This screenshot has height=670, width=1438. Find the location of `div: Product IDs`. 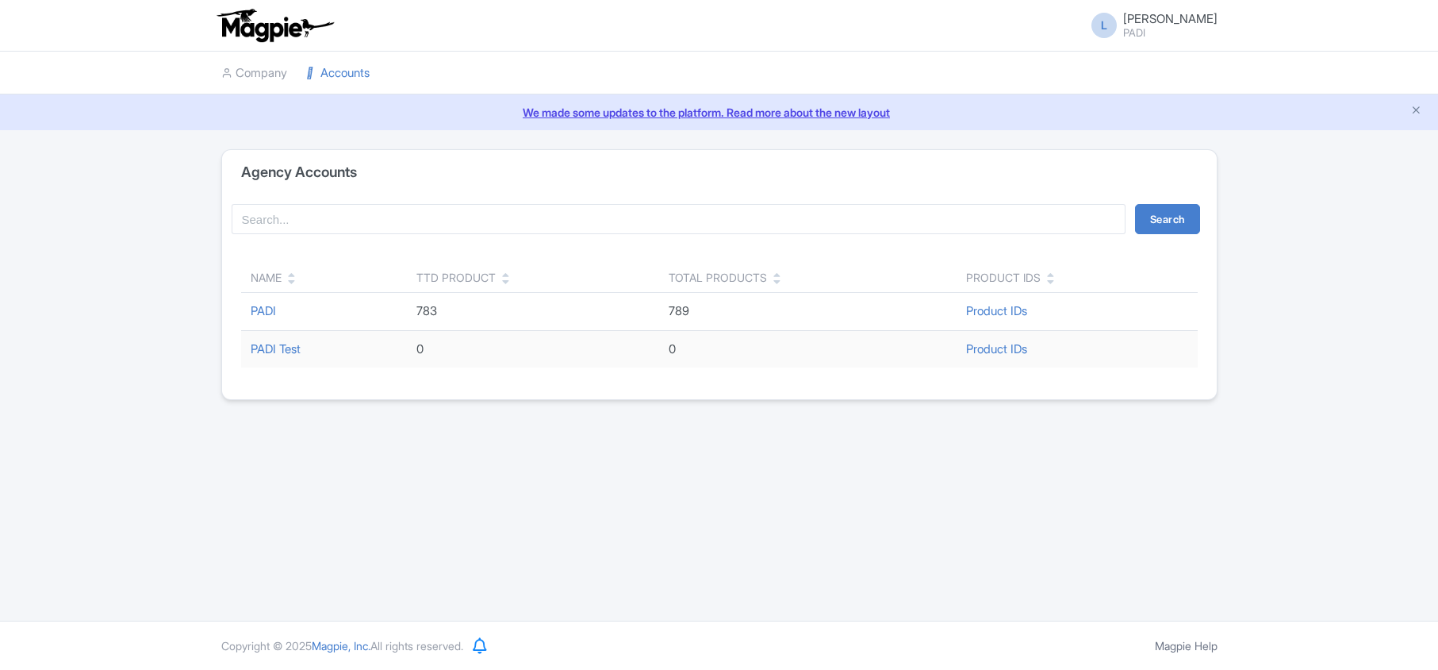

div: Product IDs is located at coordinates (1004, 277).